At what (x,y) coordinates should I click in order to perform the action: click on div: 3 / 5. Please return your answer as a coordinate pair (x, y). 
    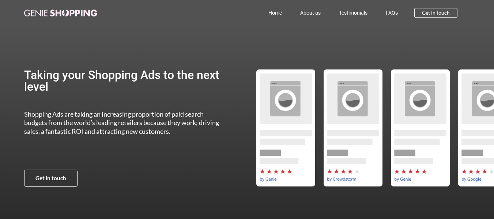
    Looking at the image, I should click on (420, 128).